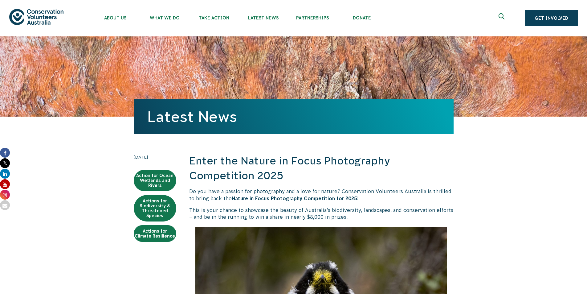  I want to click on span: Donate, so click(362, 18).